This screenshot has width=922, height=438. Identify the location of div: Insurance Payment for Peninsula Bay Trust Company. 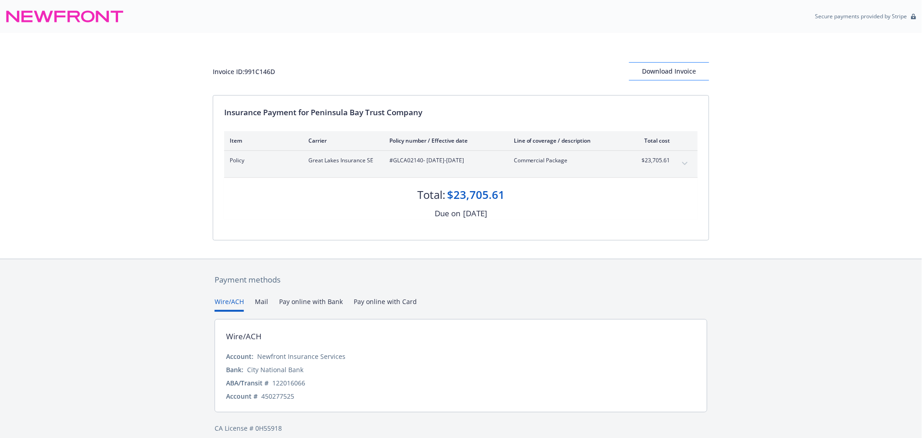
(461, 113).